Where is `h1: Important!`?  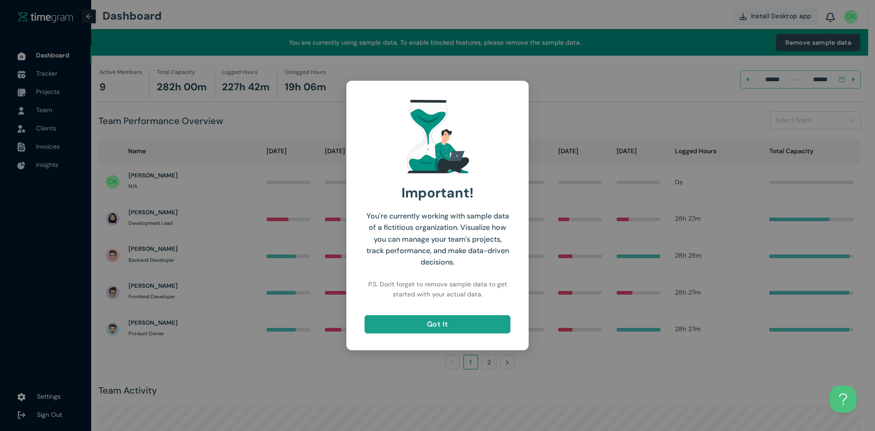
h1: Important! is located at coordinates (437, 192).